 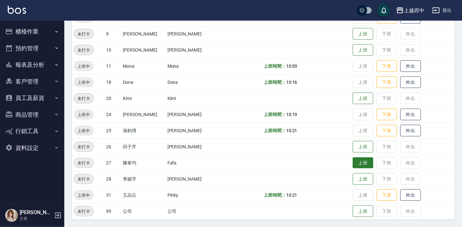 What do you see at coordinates (32, 32) in the screenshot?
I see `button: 櫃檯作業` at bounding box center [32, 32].